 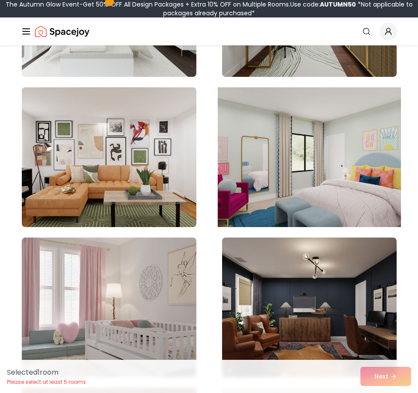 What do you see at coordinates (209, 31) in the screenshot?
I see `nav: Global` at bounding box center [209, 31].